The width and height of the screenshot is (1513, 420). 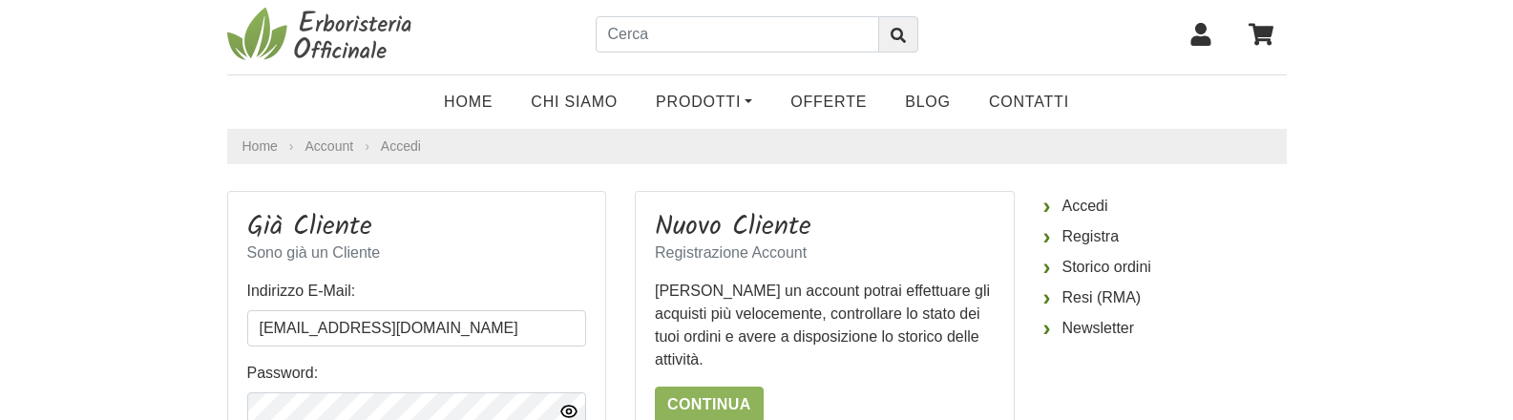 I want to click on a: Contatti, so click(x=1029, y=102).